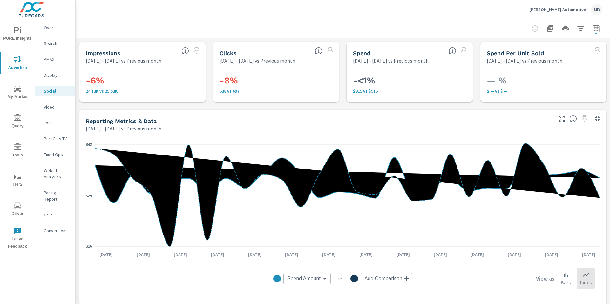 The height and width of the screenshot is (304, 610). Describe the element at coordinates (55, 91) in the screenshot. I see `div: Social` at that location.